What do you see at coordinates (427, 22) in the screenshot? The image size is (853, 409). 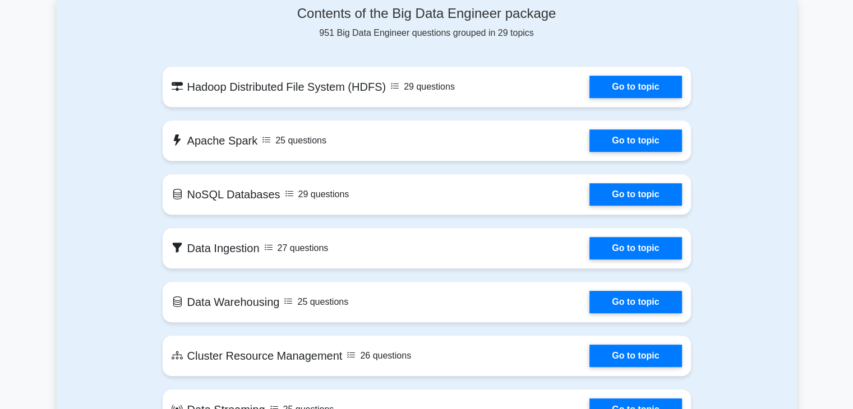 I see `div: 951 Big Data Engineer questions grouped in 29 topics` at bounding box center [427, 22].